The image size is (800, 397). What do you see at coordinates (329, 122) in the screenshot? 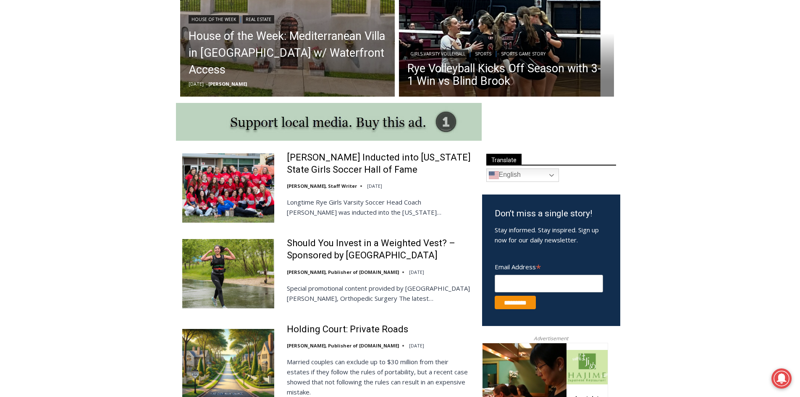
I see `img: support local media, buy this ad` at bounding box center [329, 122].